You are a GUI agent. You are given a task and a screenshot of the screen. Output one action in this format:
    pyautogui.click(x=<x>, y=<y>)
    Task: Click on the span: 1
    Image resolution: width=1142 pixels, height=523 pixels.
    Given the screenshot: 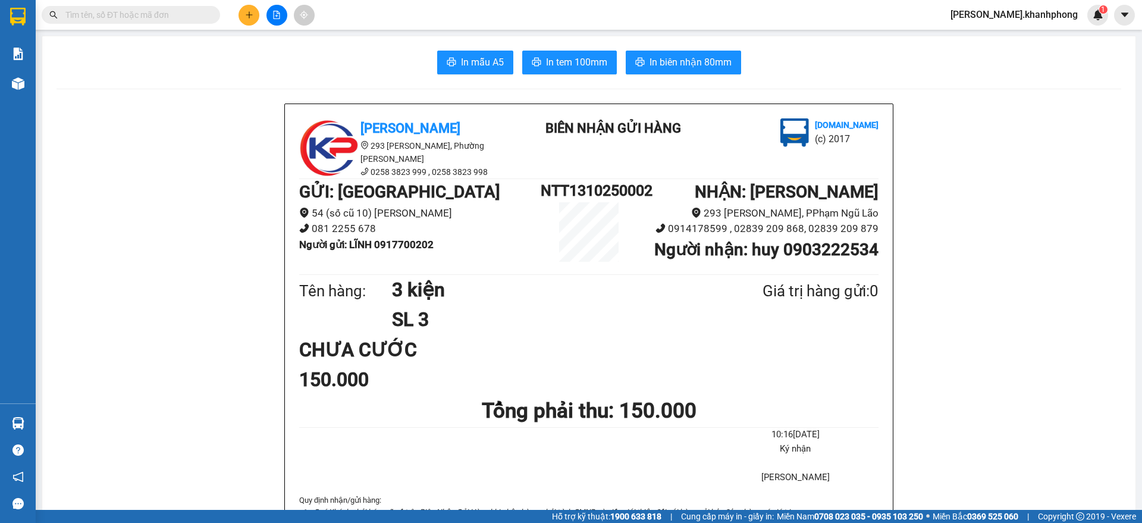 What is the action you would take?
    pyautogui.click(x=1103, y=10)
    